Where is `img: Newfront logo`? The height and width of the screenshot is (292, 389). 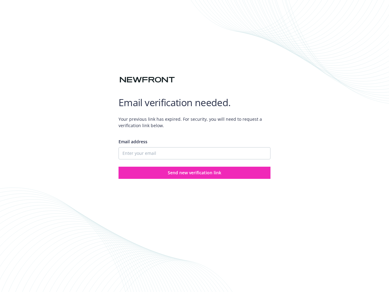 img: Newfront logo is located at coordinates (147, 80).